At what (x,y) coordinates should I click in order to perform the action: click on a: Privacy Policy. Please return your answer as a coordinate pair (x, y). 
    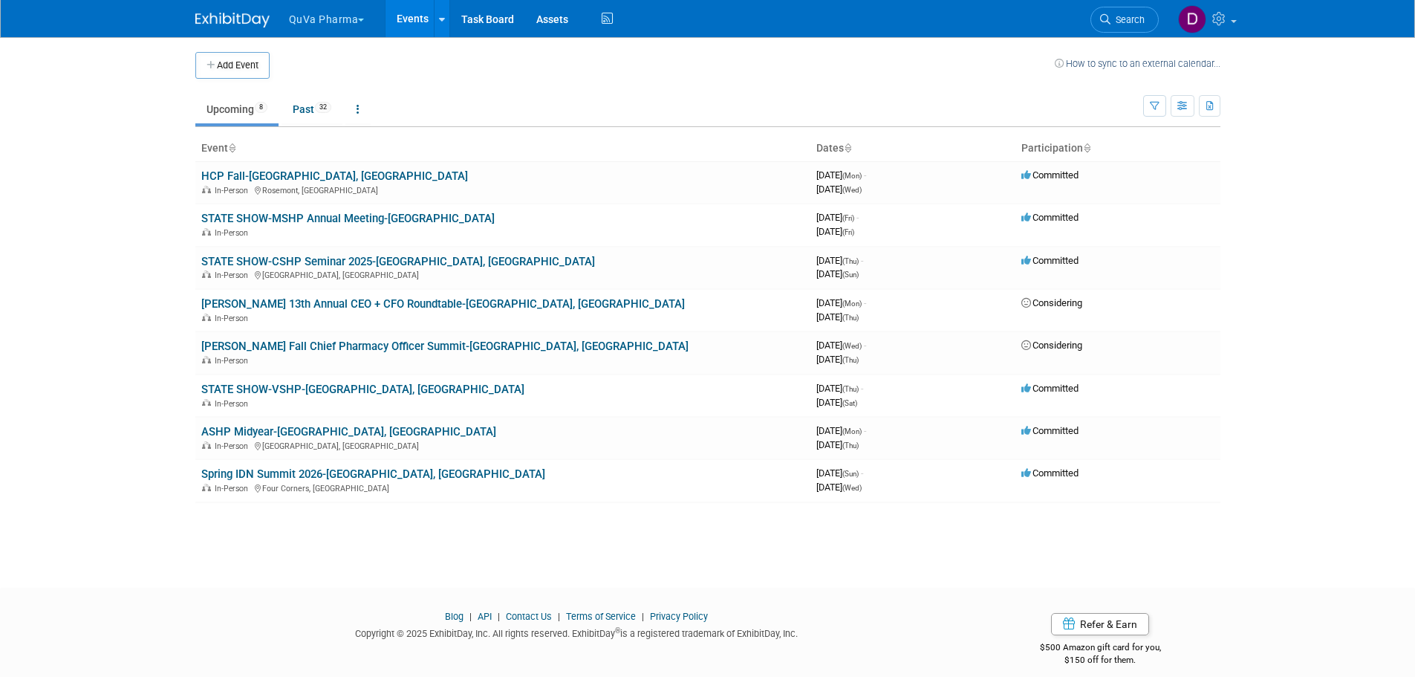
    Looking at the image, I should click on (679, 616).